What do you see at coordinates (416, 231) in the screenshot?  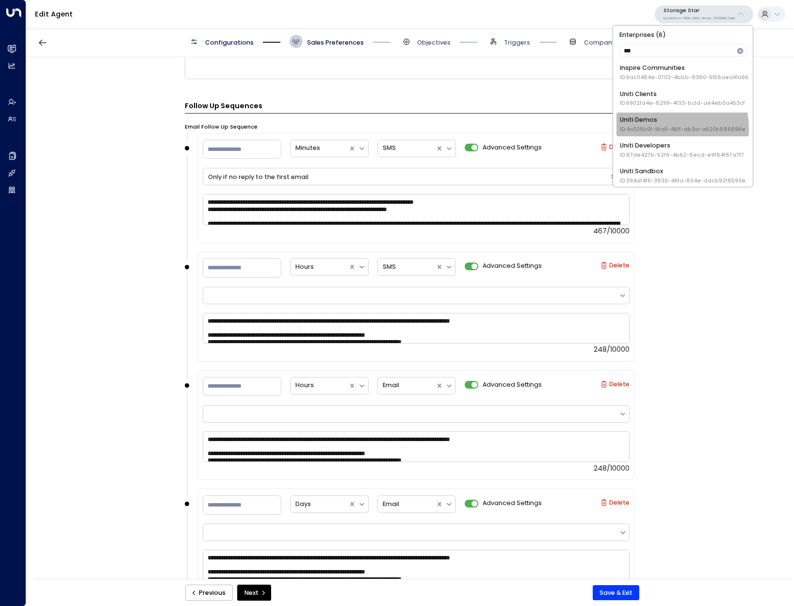 I see `div: 467/10000` at bounding box center [416, 231].